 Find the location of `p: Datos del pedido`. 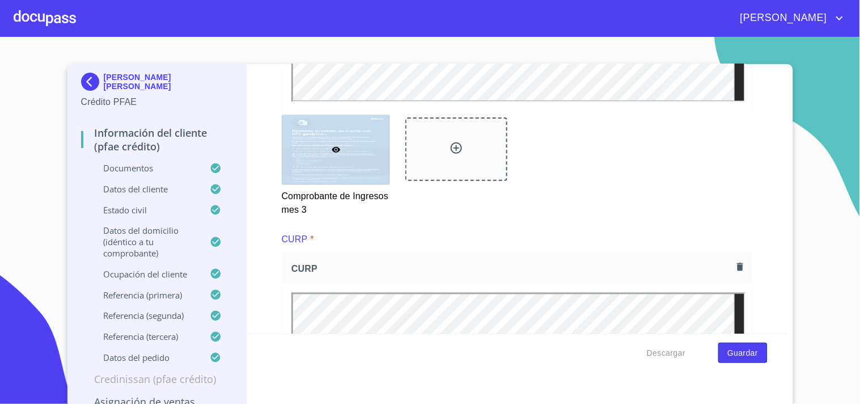

p: Datos del pedido is located at coordinates (146, 357).